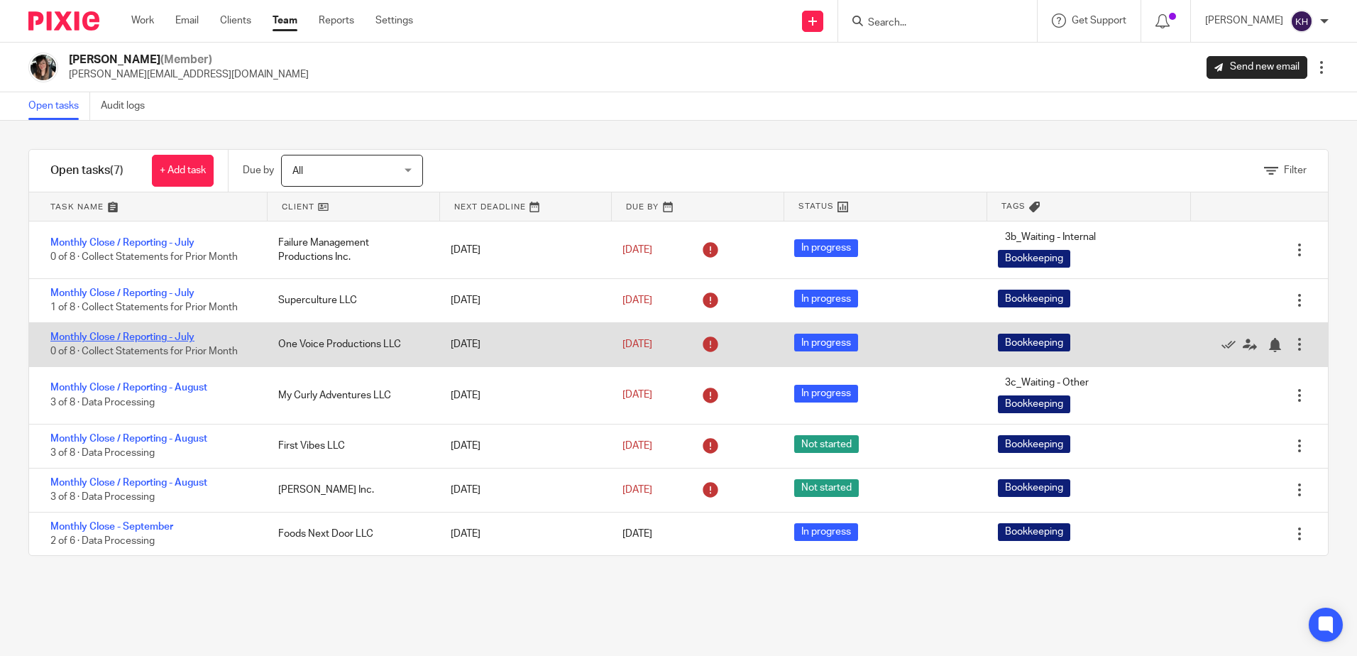 This screenshot has height=656, width=1357. Describe the element at coordinates (87, 170) in the screenshot. I see `h1: Open tasks` at that location.